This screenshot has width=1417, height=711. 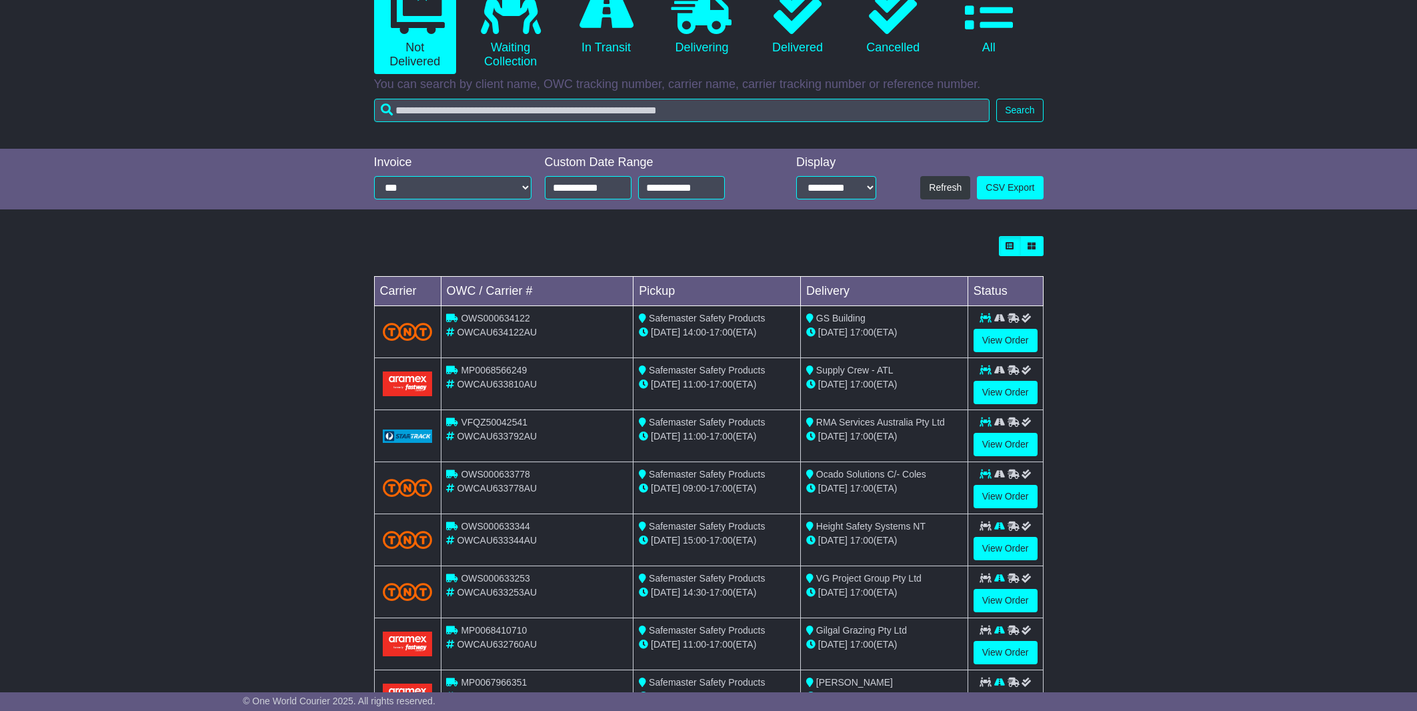 I want to click on a: CSV Export, so click(x=1009, y=187).